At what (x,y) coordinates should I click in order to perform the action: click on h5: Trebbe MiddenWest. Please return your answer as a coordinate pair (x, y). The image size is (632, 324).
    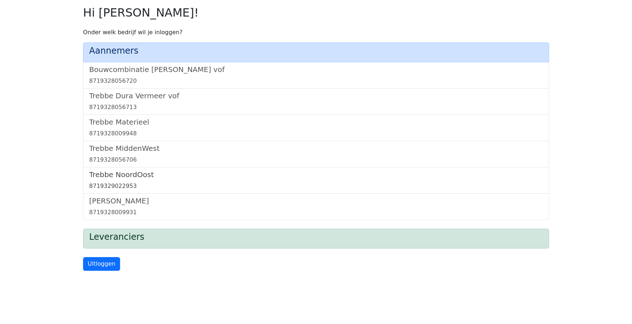
    Looking at the image, I should click on (316, 148).